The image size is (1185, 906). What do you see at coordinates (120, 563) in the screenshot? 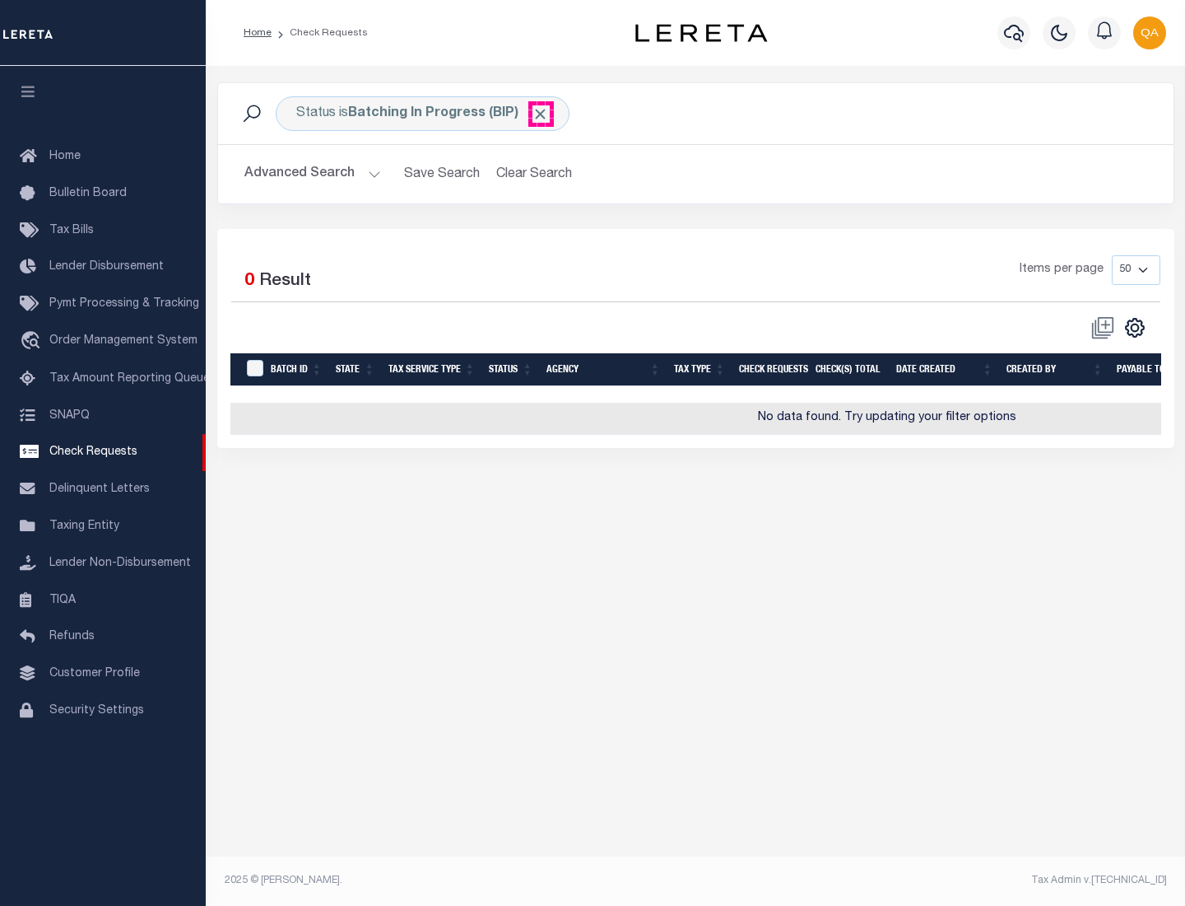
I see `span: Lender Non-Disbursement` at bounding box center [120, 563].